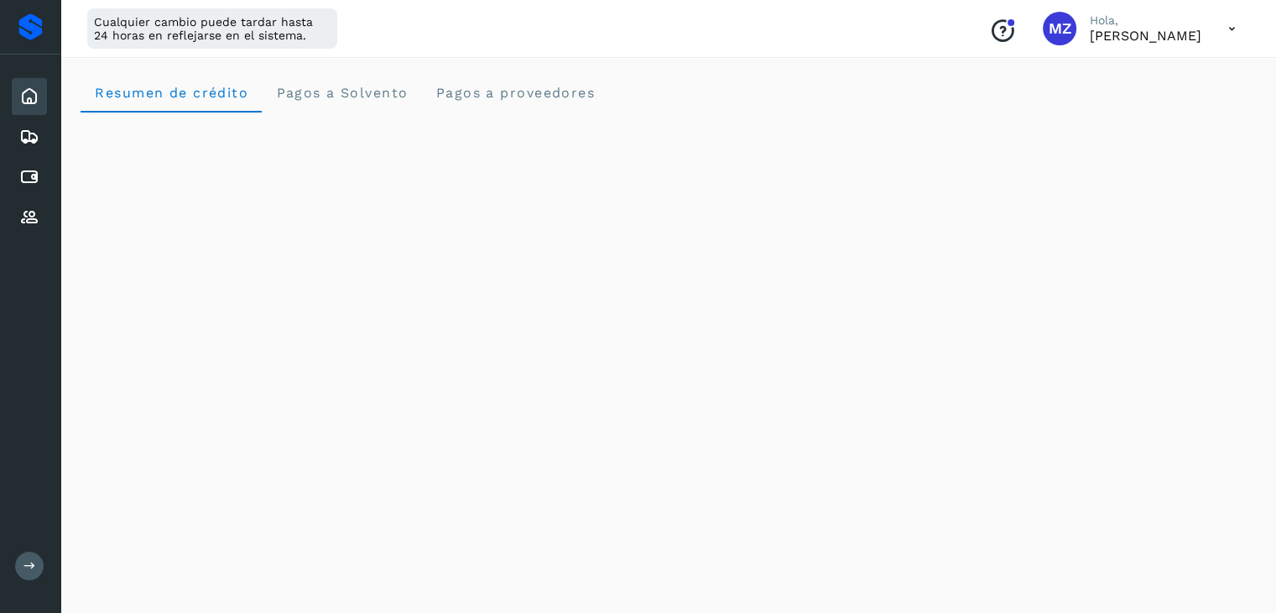 This screenshot has height=613, width=1276. I want to click on p: Hola,, so click(1146, 20).